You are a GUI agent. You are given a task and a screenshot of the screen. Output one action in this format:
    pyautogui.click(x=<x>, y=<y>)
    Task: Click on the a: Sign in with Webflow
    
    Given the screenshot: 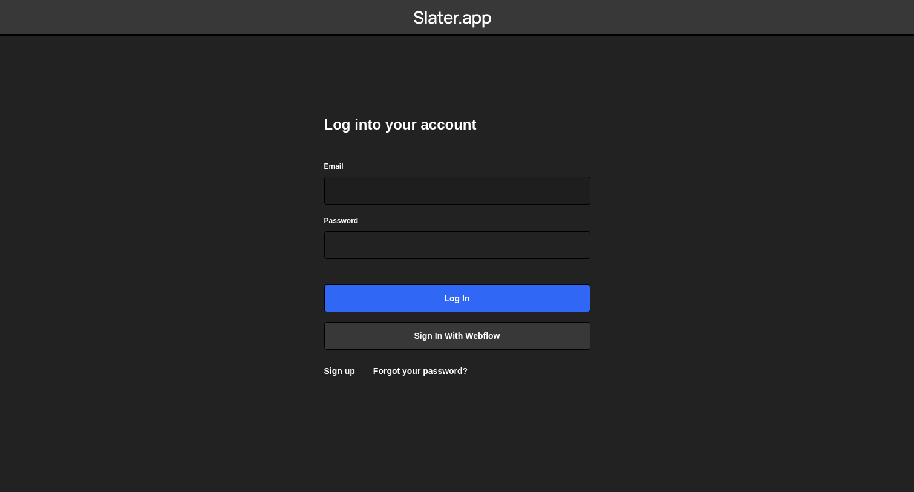 What is the action you would take?
    pyautogui.click(x=457, y=336)
    